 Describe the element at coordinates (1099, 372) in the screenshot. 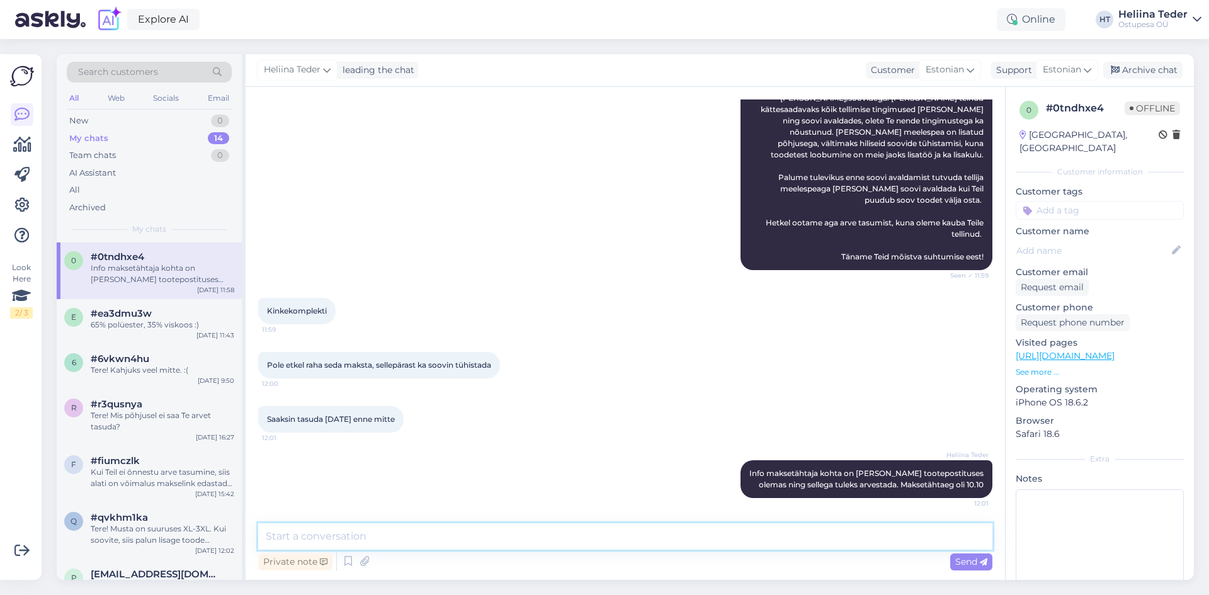

I see `p: See more ...` at that location.